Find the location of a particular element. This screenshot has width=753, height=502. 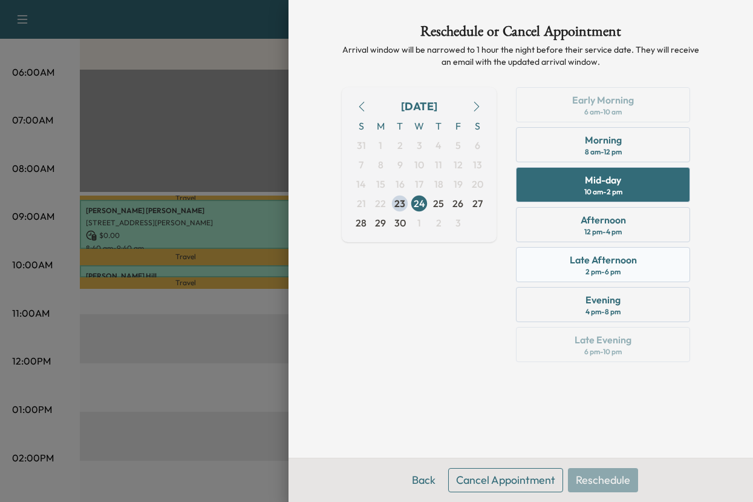

p: Arrival window will be narrowed to 1 hour the night before their service date. They will receive ... is located at coordinates (521, 56).